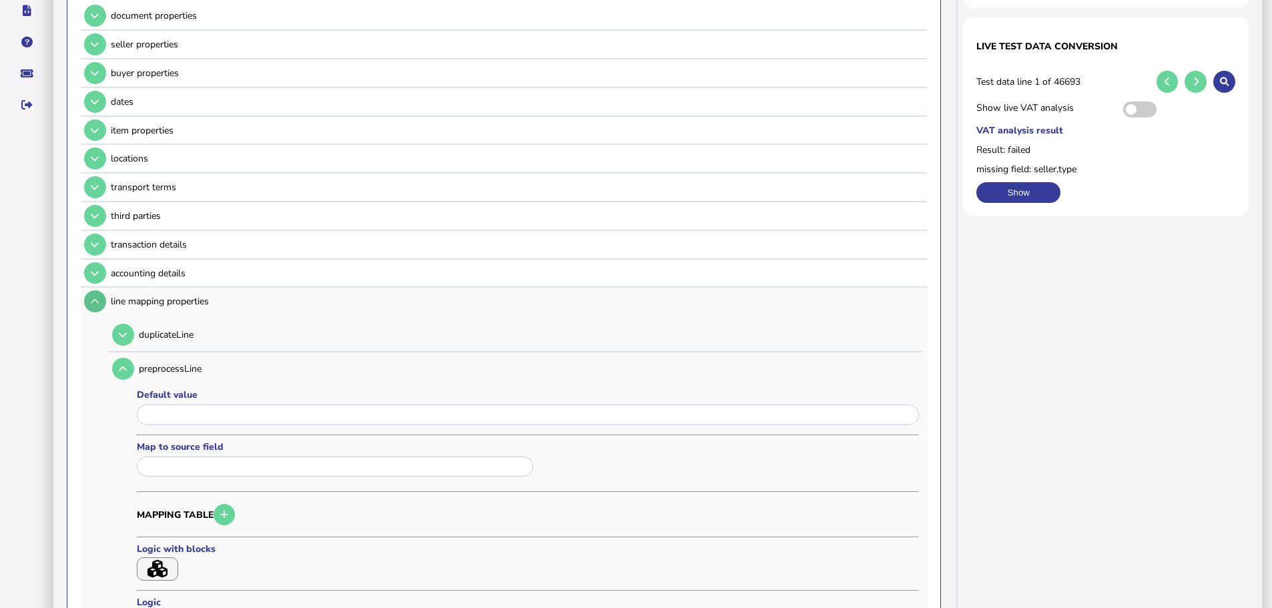 This screenshot has width=1272, height=608. Describe the element at coordinates (27, 73) in the screenshot. I see `button: Raise a support ticket` at that location.